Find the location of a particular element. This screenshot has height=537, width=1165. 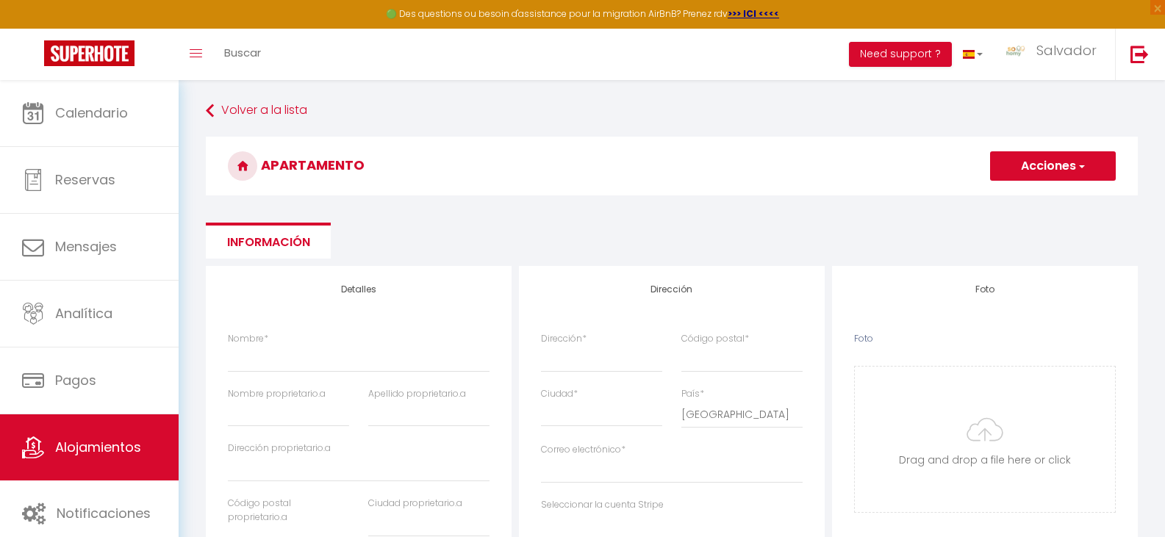

span: Pagos is located at coordinates (76, 380).